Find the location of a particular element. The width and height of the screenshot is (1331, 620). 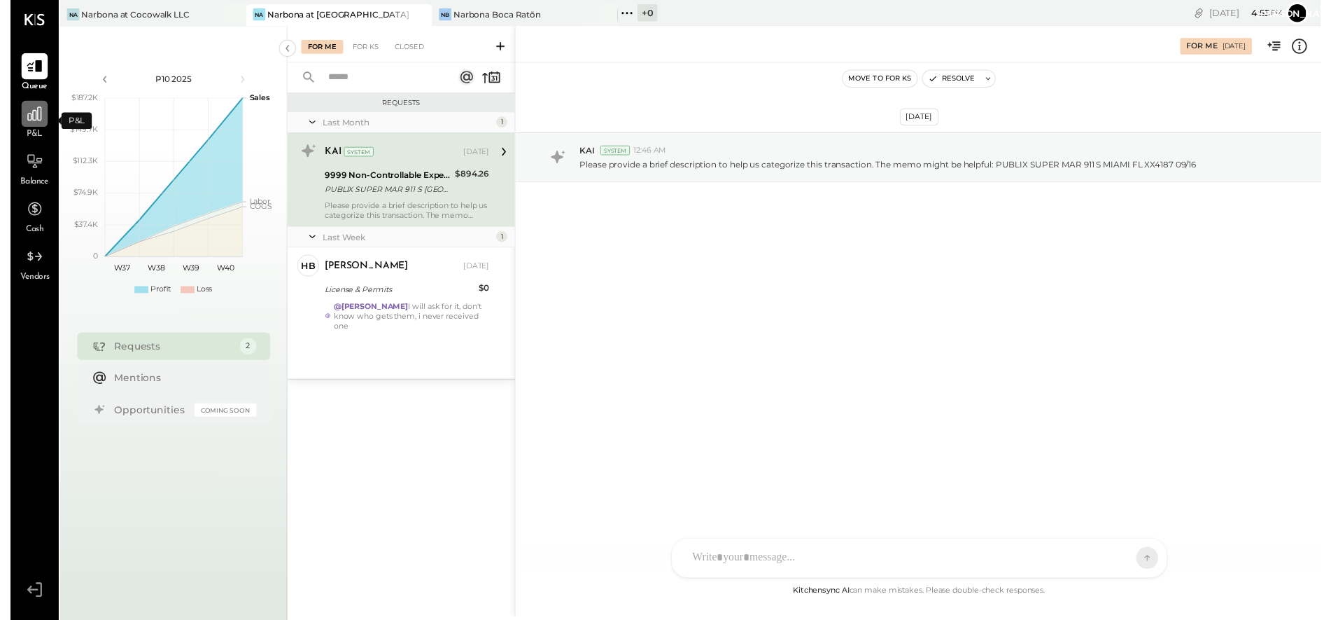

a: Vendors is located at coordinates (25, 267).